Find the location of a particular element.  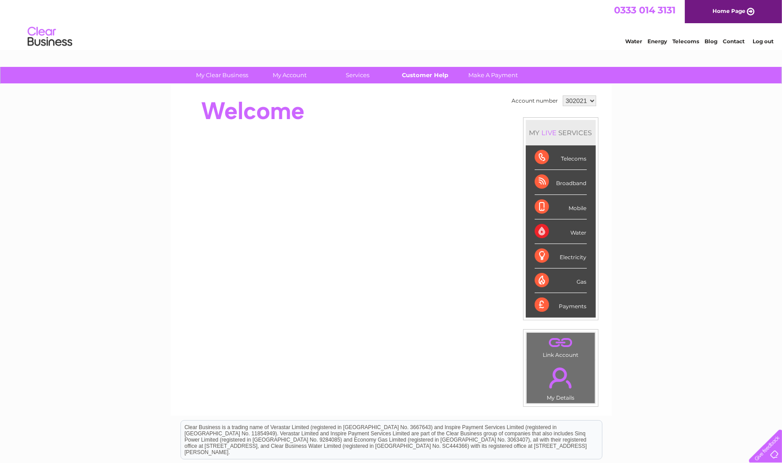

a: Energy is located at coordinates (657, 41).